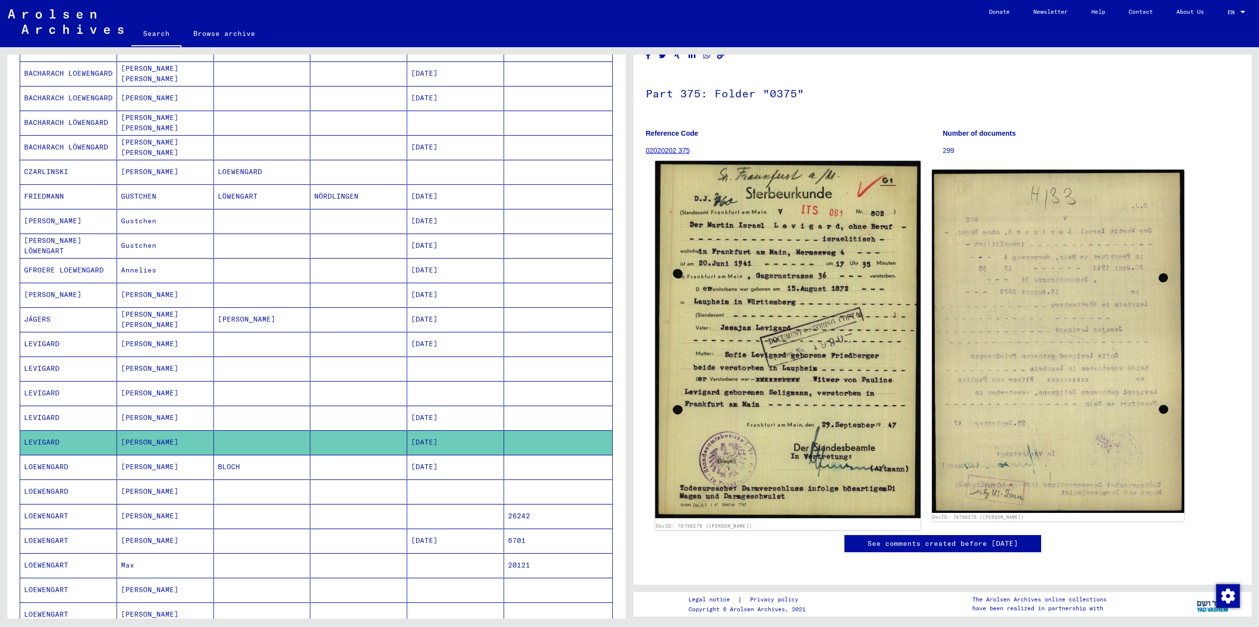 This screenshot has height=627, width=1259. Describe the element at coordinates (165, 196) in the screenshot. I see `mat-cell: GUSTCHEN` at that location.